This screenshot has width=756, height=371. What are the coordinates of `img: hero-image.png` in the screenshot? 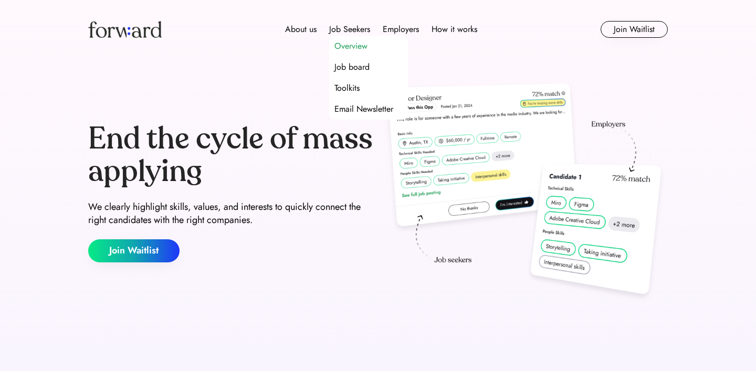 It's located at (525, 193).